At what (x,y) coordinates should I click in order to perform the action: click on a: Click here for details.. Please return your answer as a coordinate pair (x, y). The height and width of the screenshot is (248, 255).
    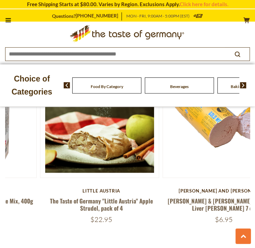
    Looking at the image, I should click on (204, 4).